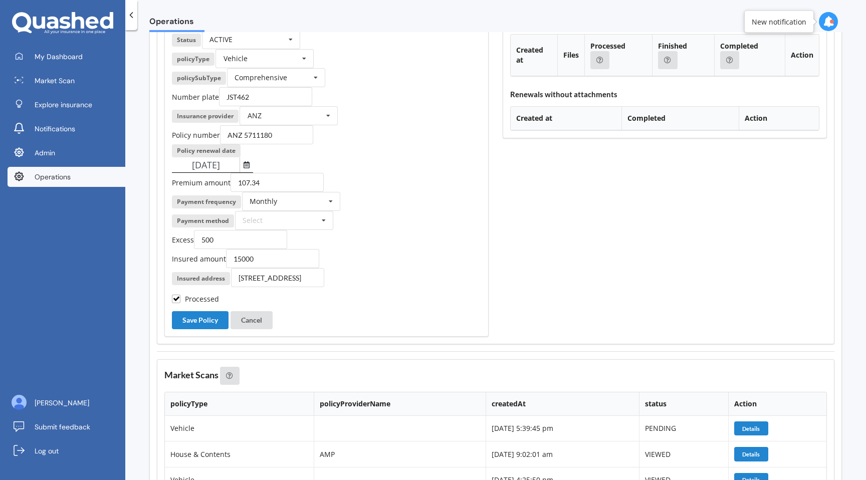 The height and width of the screenshot is (480, 866). Describe the element at coordinates (183, 240) in the screenshot. I see `label: Excess` at that location.